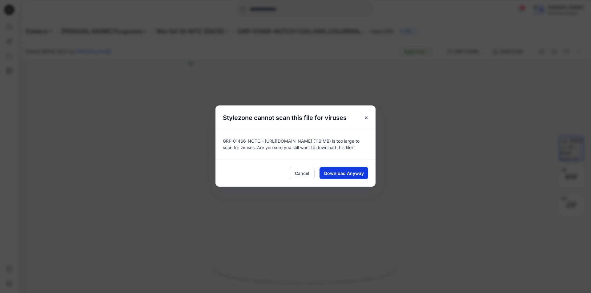  Describe the element at coordinates (344, 173) in the screenshot. I see `button: Download Anyway` at that location.